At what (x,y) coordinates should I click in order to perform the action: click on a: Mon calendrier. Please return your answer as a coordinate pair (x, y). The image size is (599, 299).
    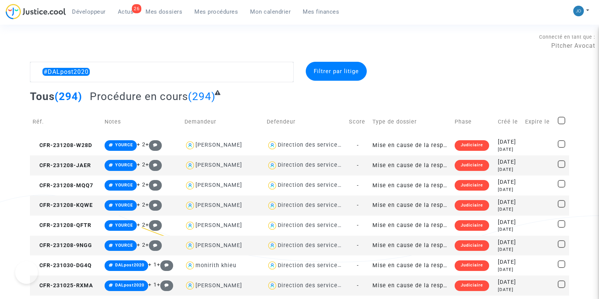
    Looking at the image, I should click on (270, 12).